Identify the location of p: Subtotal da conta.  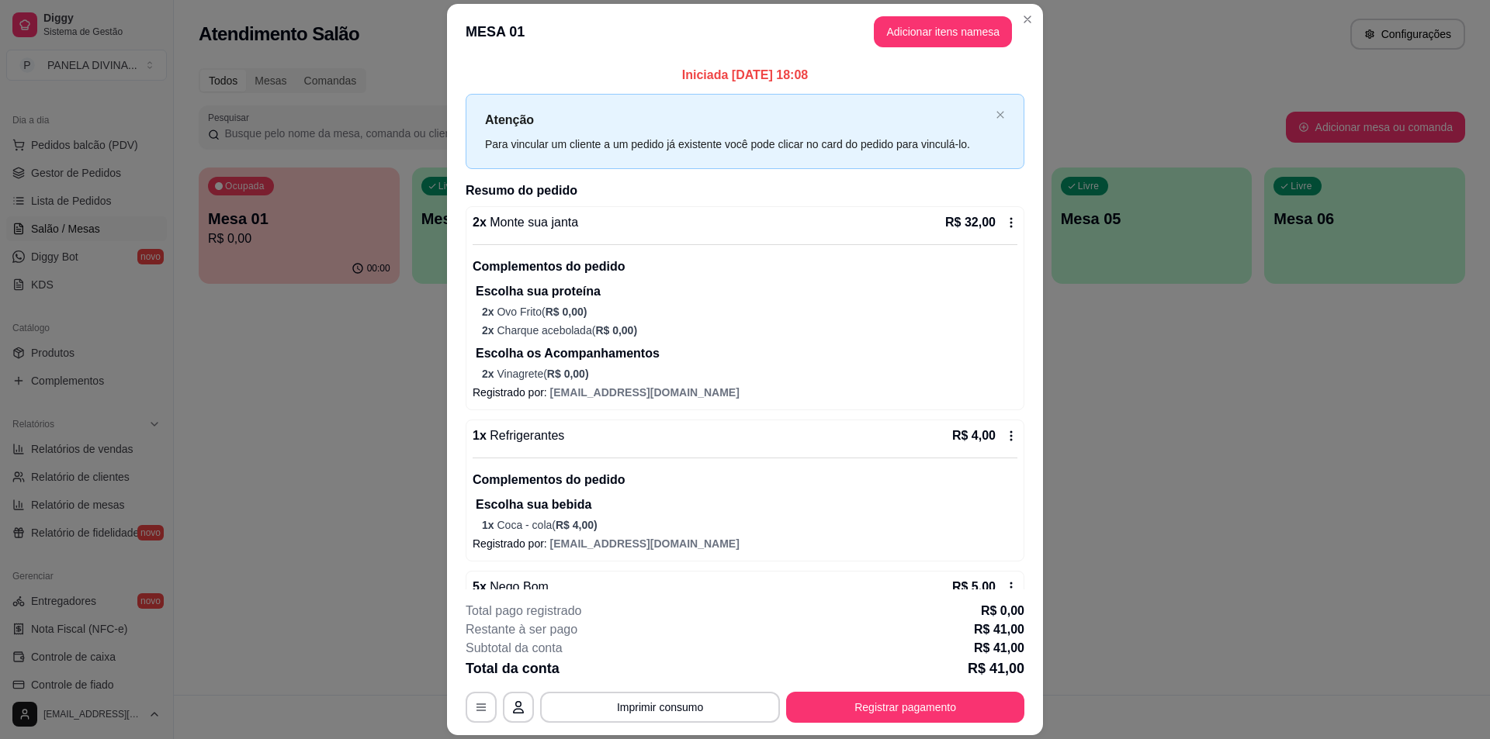
(514, 649).